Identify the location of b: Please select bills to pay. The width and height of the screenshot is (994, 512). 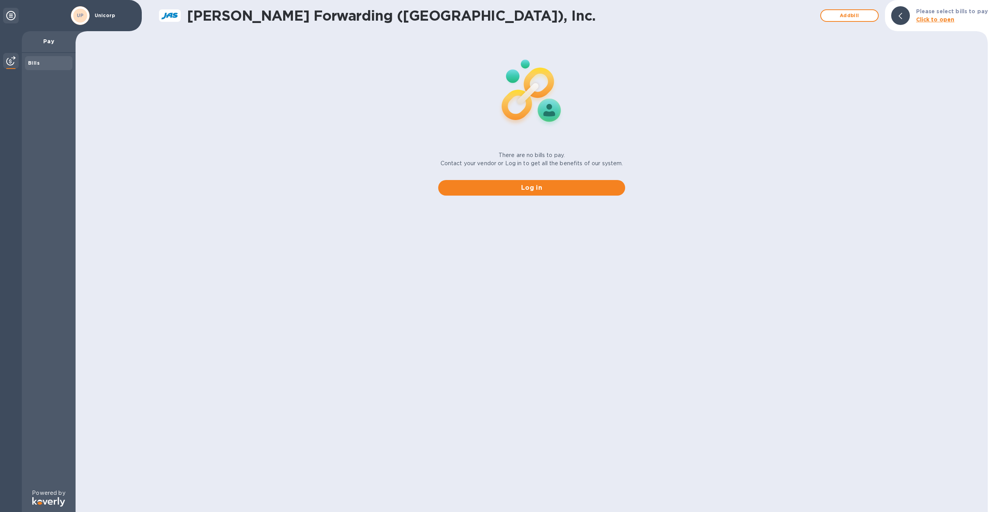
(952, 11).